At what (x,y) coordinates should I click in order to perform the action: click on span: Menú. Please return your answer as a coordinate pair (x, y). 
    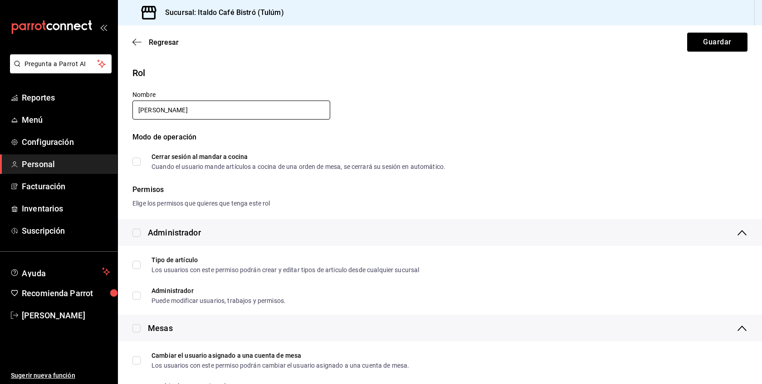
    Looking at the image, I should click on (66, 120).